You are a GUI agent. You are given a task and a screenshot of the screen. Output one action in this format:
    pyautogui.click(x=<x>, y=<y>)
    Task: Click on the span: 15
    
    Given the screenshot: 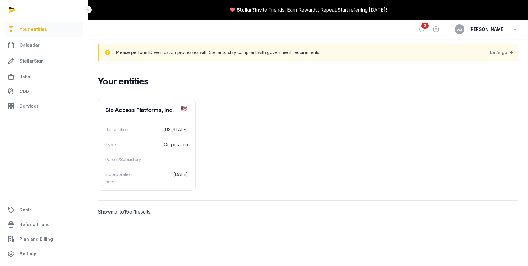 What is the action you would take?
    pyautogui.click(x=126, y=212)
    